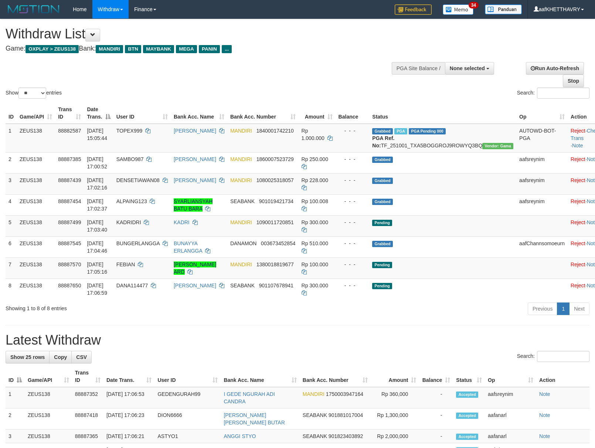 The width and height of the screenshot is (595, 448). Describe the element at coordinates (133, 49) in the screenshot. I see `span: BTN` at that location.